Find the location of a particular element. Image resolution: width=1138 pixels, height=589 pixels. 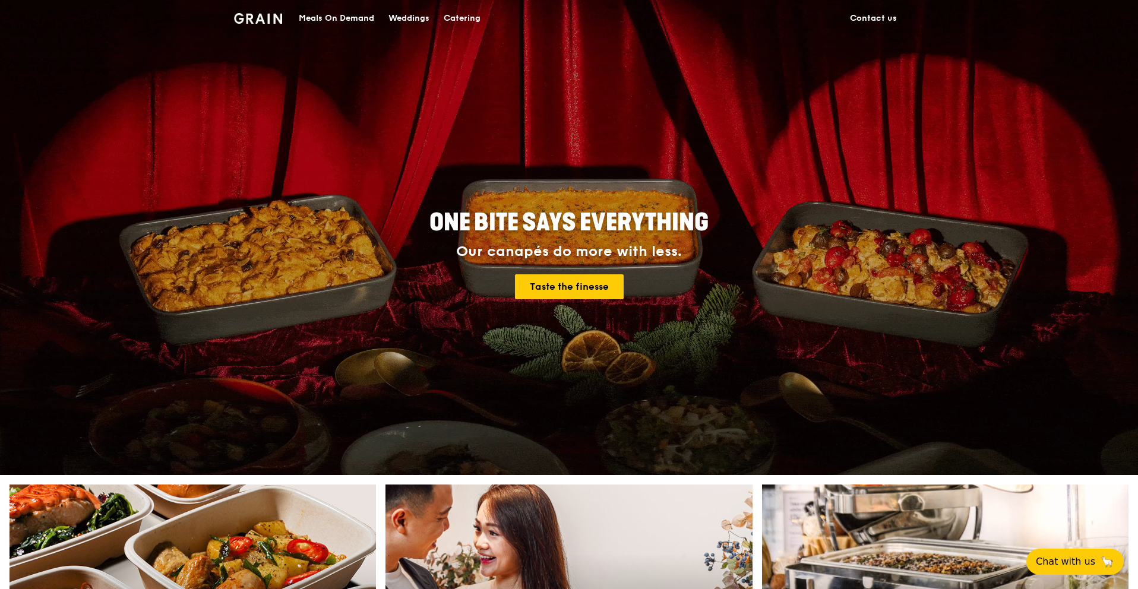

div: Weddings is located at coordinates (408, 18).